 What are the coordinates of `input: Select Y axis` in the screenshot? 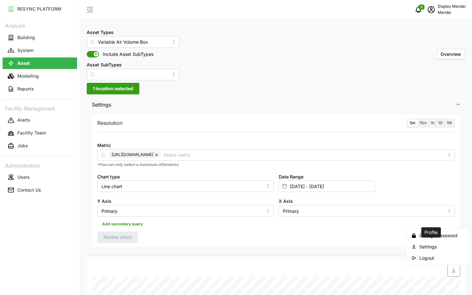 It's located at (185, 211).